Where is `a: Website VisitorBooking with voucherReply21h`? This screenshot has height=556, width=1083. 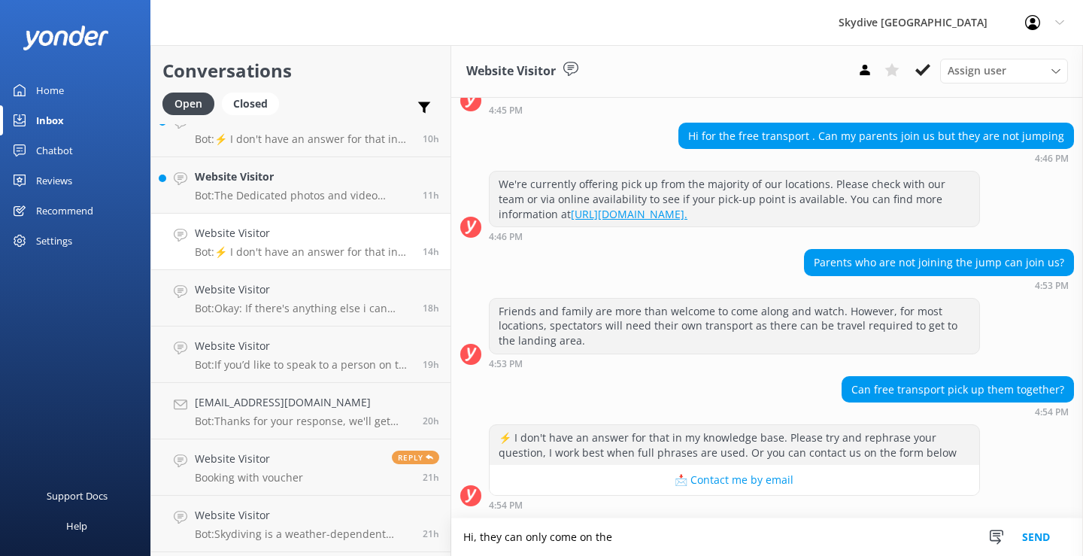
a: Website VisitorBooking with voucherReply21h is located at coordinates (301, 467).